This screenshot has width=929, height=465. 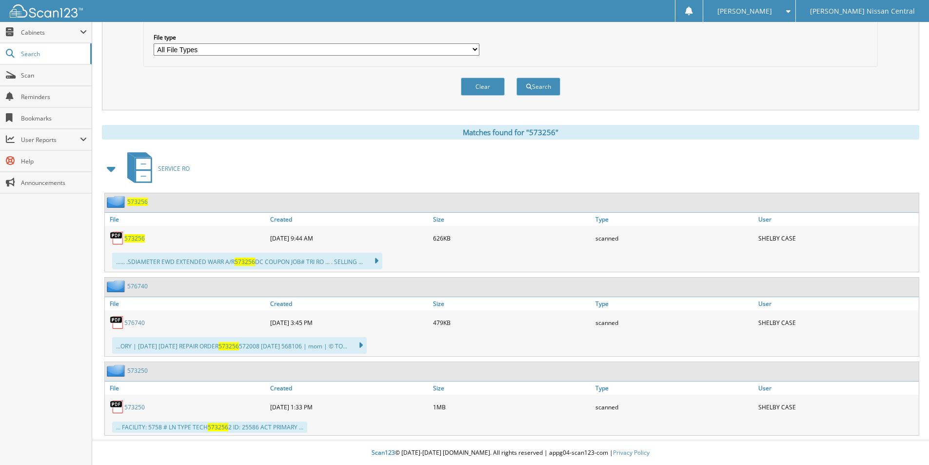 I want to click on span: Reminders, so click(x=54, y=97).